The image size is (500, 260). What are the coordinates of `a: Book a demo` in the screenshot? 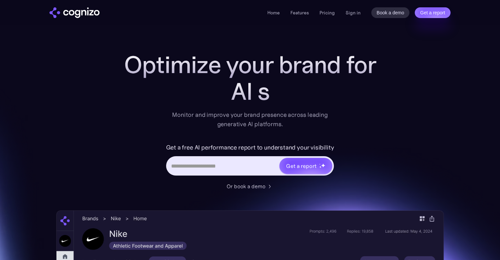 It's located at (390, 13).